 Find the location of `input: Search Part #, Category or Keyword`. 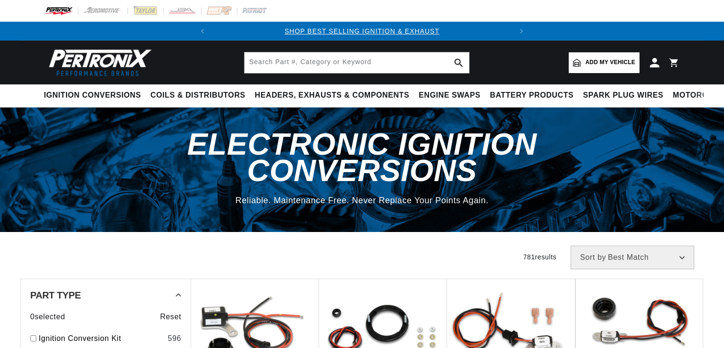

input: Search Part #, Category or Keyword is located at coordinates (357, 63).